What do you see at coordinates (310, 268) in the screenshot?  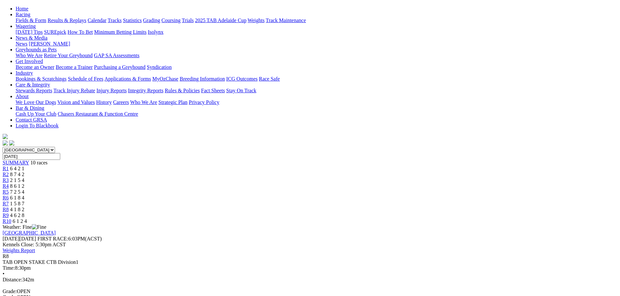 I see `div: 8:30pm` at bounding box center [310, 268].